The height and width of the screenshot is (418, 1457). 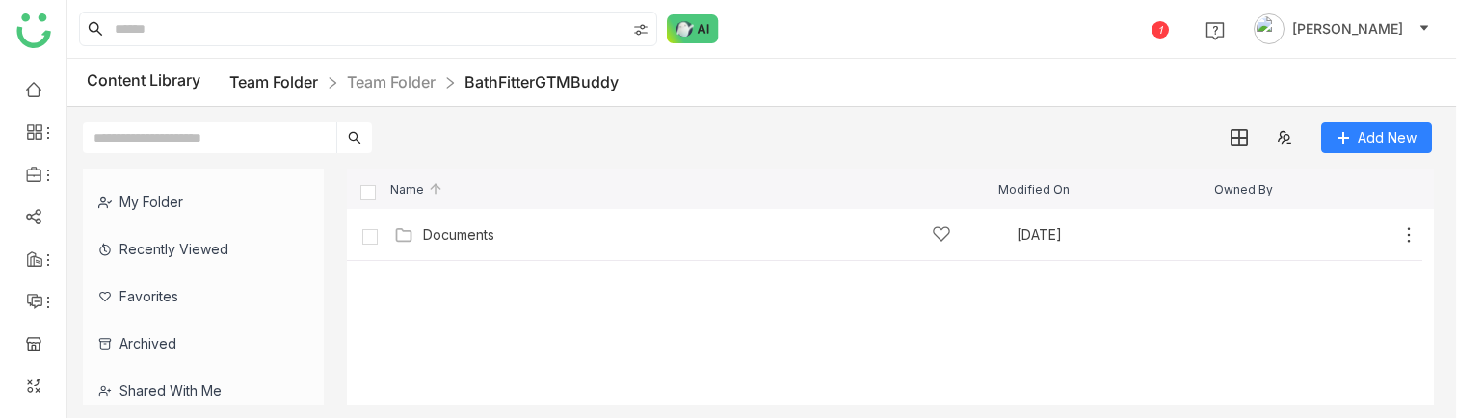 I want to click on div: Content Library, so click(x=353, y=82).